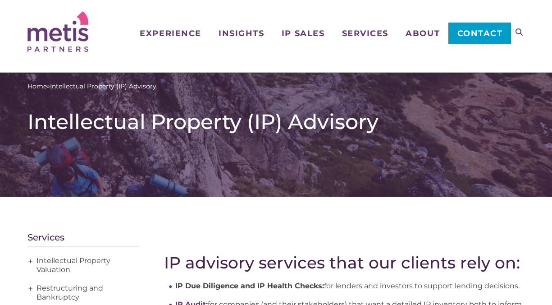 This screenshot has height=305, width=552. What do you see at coordinates (250, 285) in the screenshot?
I see `strong: IP Due Diligence and IP Health Checks:` at bounding box center [250, 285].